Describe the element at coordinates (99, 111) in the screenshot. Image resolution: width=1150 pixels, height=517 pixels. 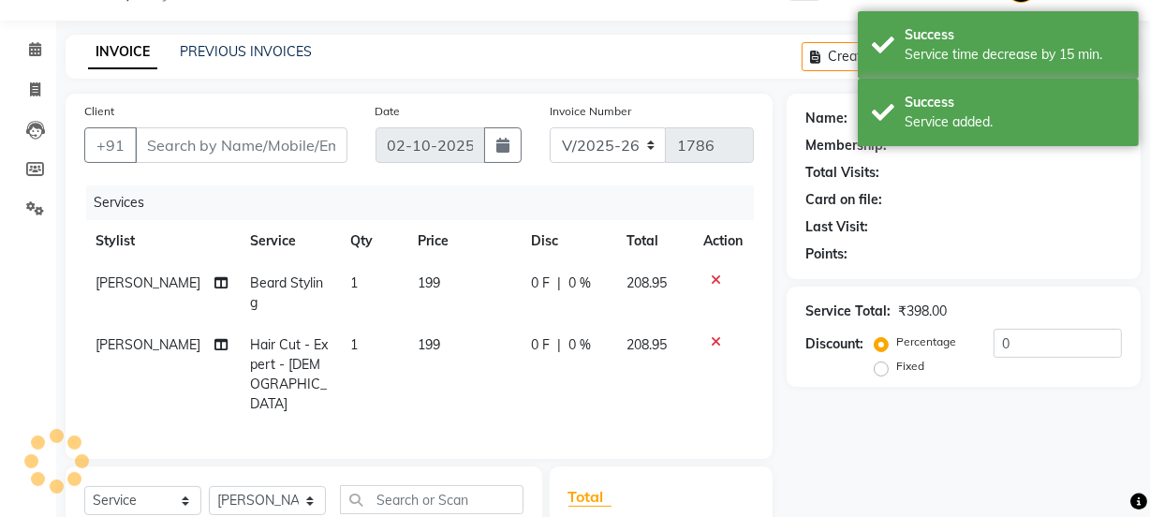
I see `label: Client` at that location.